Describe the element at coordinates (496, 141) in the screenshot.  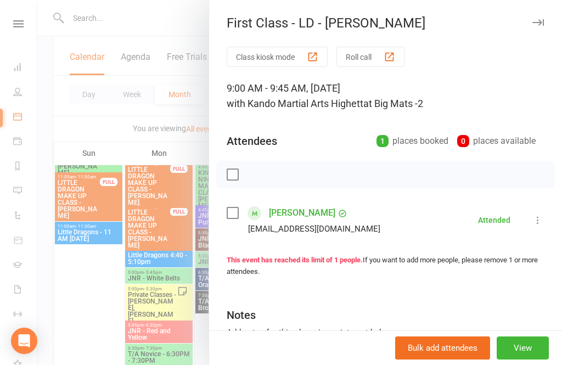
I see `div: places available` at that location.